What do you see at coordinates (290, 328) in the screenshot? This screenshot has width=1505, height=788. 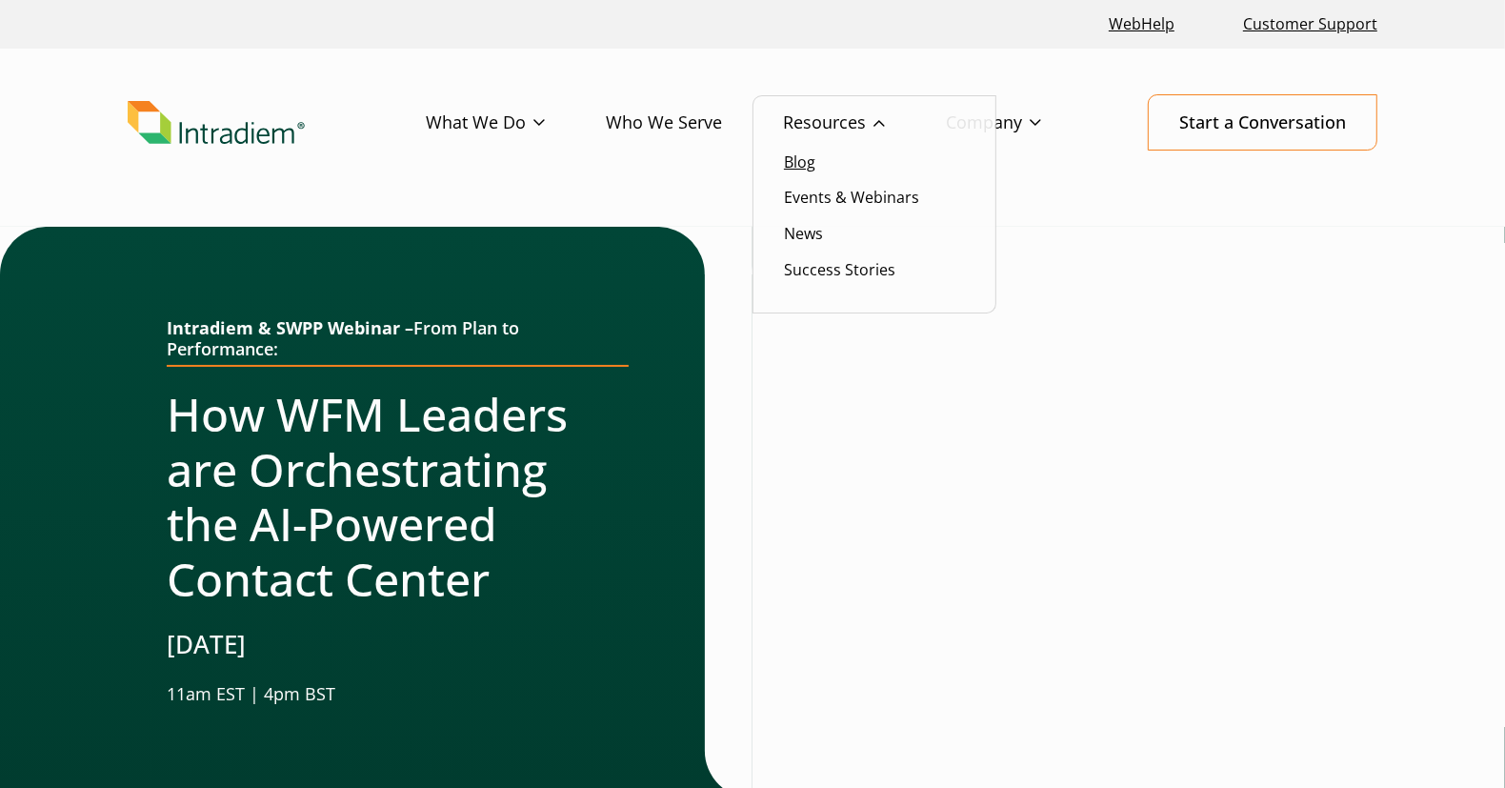 I see `strong: Intradiem & SWPP Webinar –` at bounding box center [290, 328].